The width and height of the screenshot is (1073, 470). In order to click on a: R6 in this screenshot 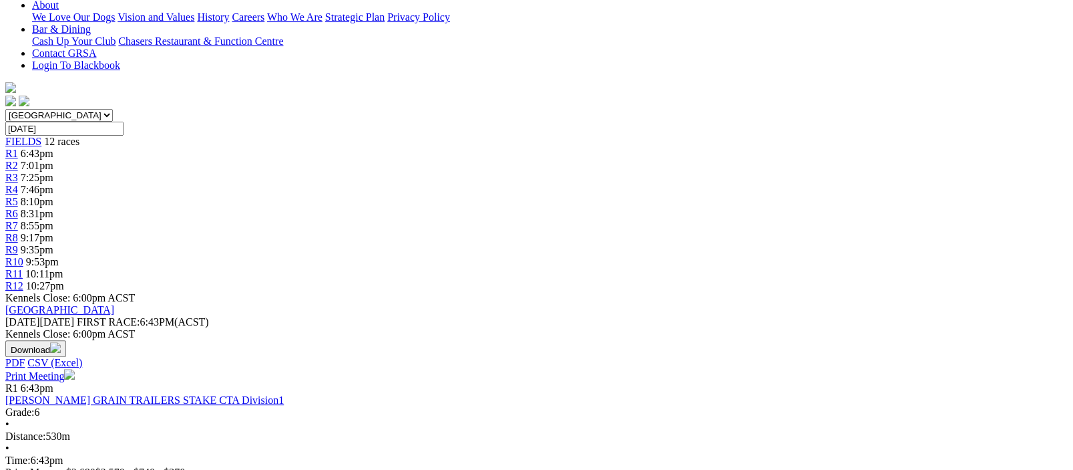, I will do `click(11, 213)`.